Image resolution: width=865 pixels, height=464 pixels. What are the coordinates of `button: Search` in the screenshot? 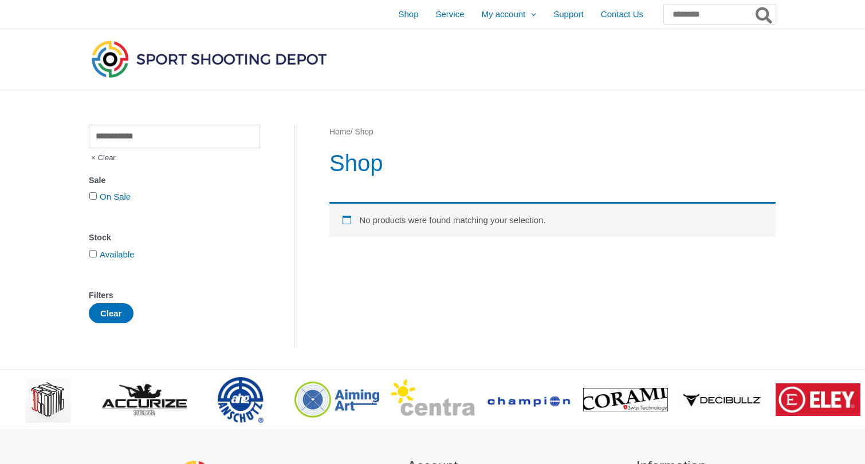 It's located at (764, 14).